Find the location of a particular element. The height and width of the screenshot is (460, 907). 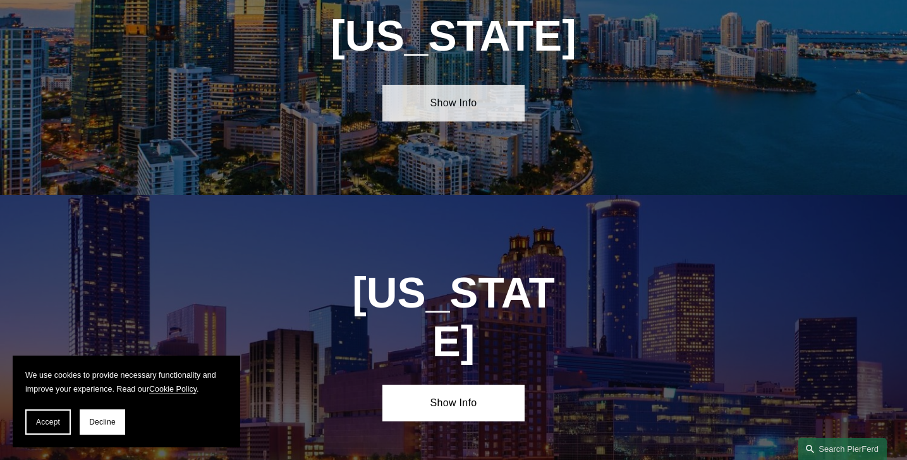

span: Decline is located at coordinates (102, 422).